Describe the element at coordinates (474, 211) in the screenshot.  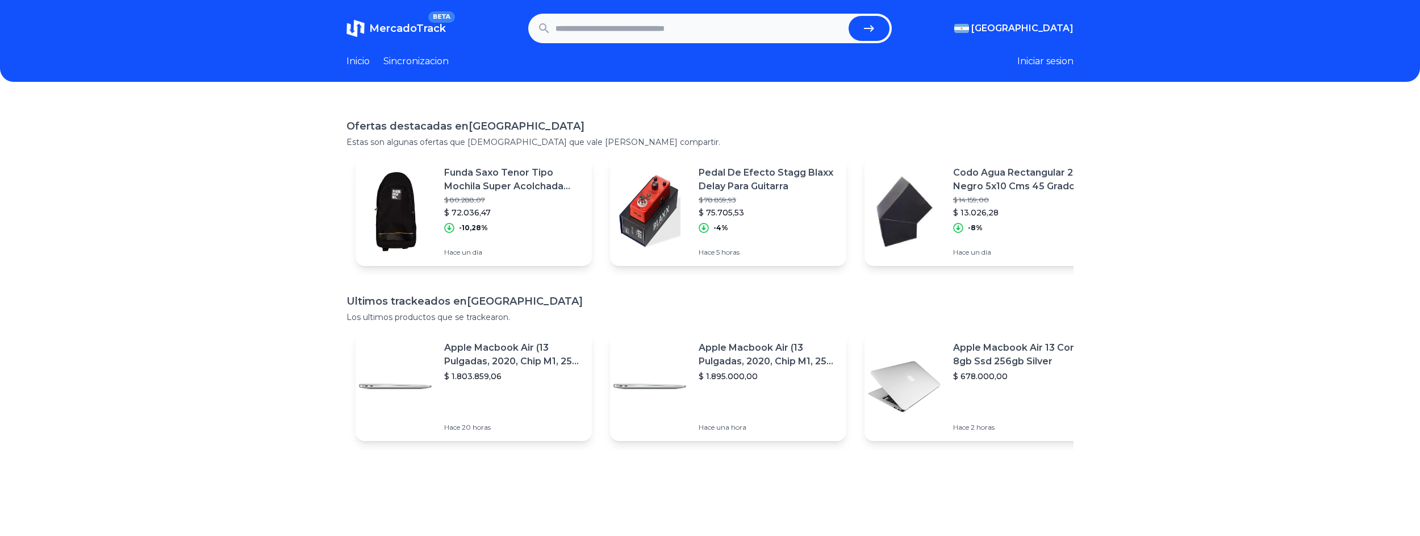
I see `a: Featured imageFunda Saxo Tenor Tipo Mochila Super Acolchada Kemuel$ 80.288,07$ 72.036,47-10,28%Ha...` at that location.